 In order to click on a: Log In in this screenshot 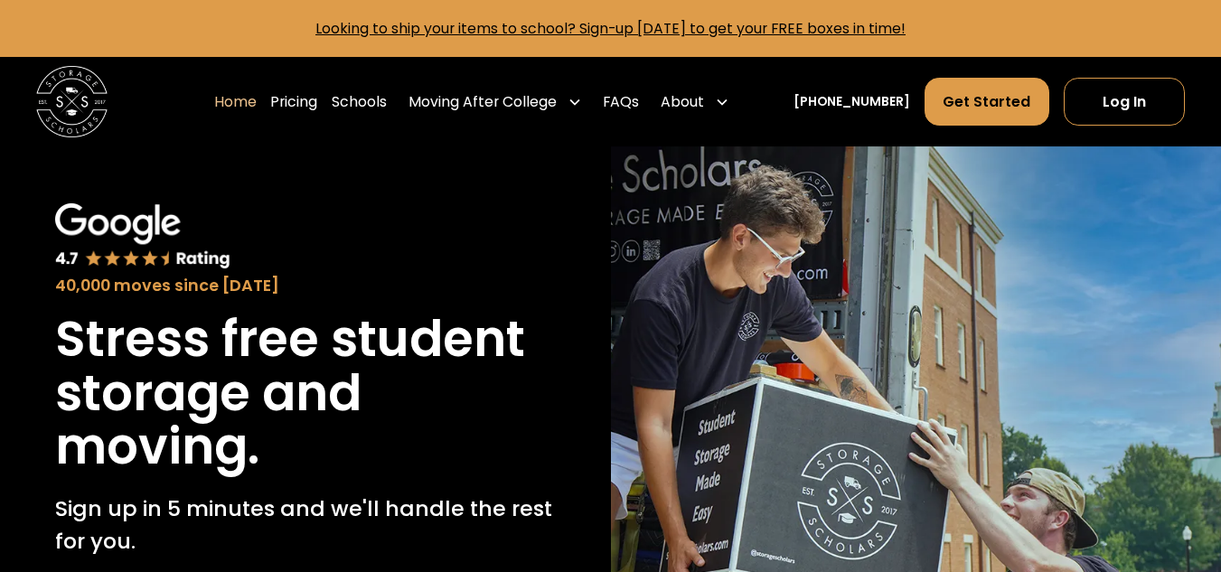, I will do `click(1124, 101)`.